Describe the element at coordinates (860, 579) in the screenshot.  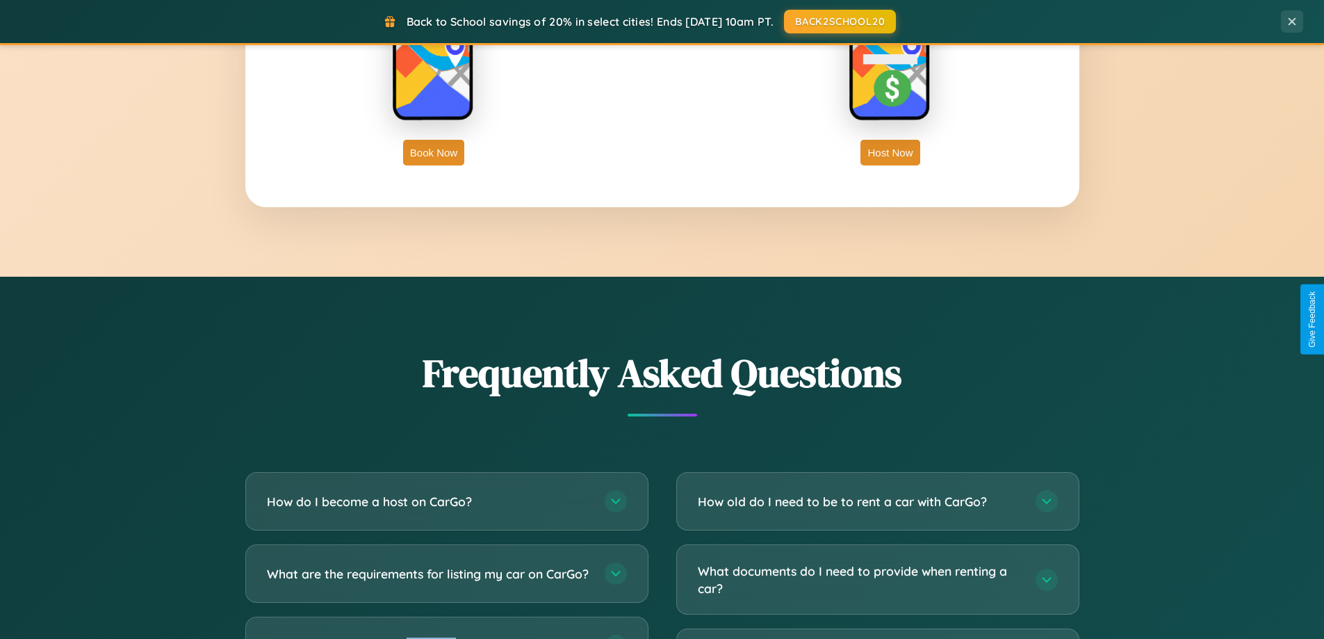
I see `h3: What documents do I need to provide when renting a car?` at that location.